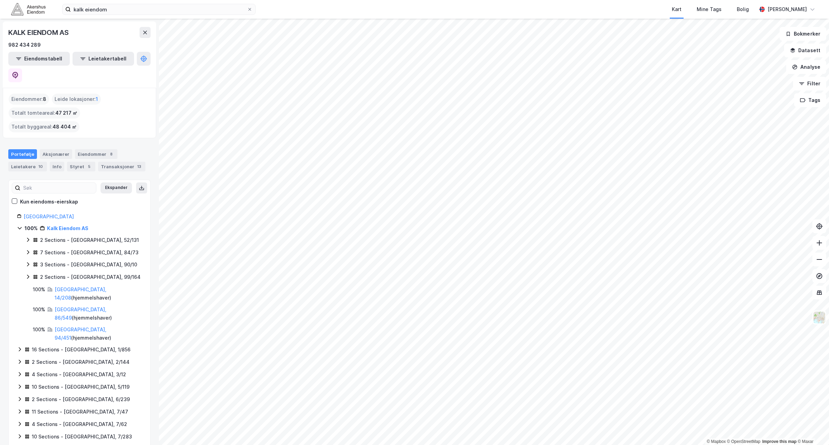 Image resolution: width=829 pixels, height=445 pixels. What do you see at coordinates (57, 167) in the screenshot?
I see `div: Info` at bounding box center [57, 167].